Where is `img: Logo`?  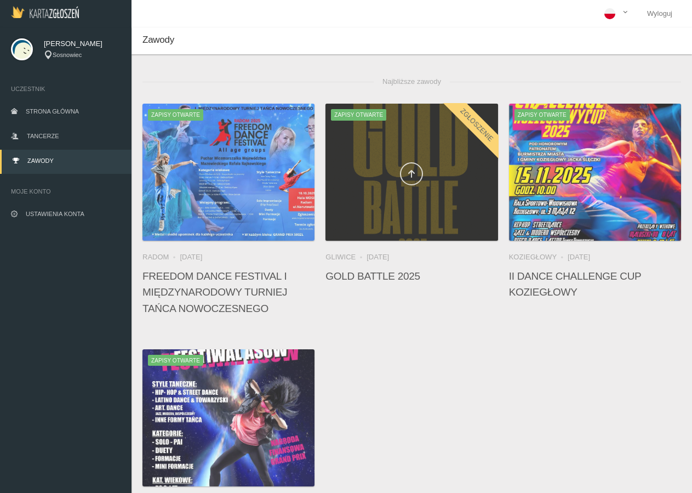 img: Logo is located at coordinates (45, 12).